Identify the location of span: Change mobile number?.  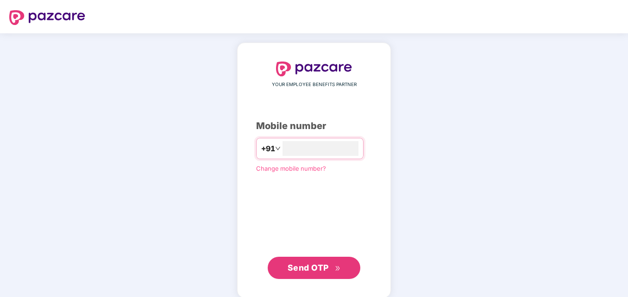
(291, 169).